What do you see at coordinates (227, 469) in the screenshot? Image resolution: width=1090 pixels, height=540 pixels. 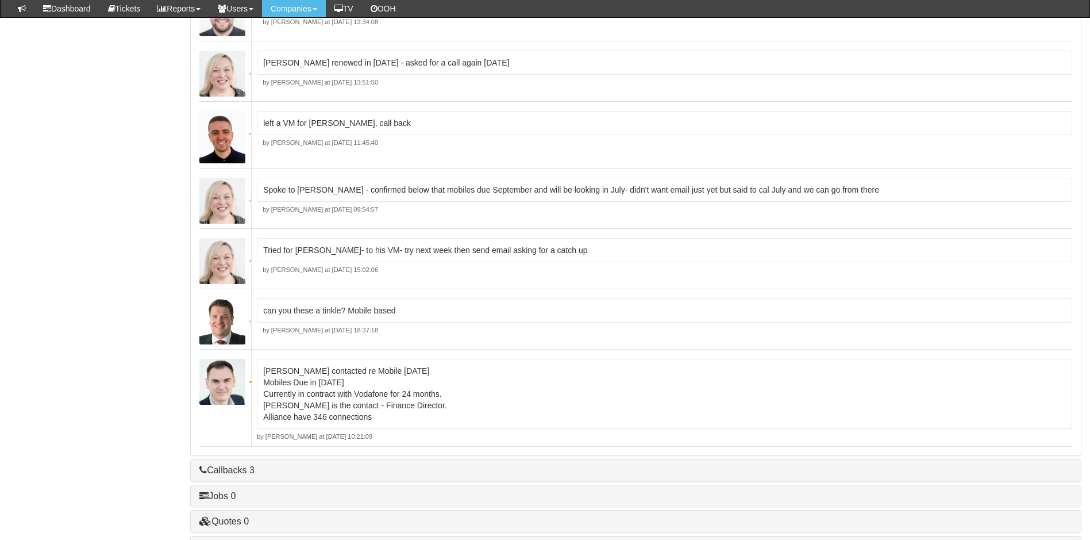 I see `a: Callbacks 3` at bounding box center [227, 469].